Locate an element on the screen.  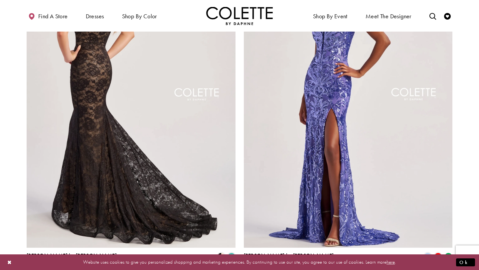
span: Find a store is located at coordinates (53, 16).